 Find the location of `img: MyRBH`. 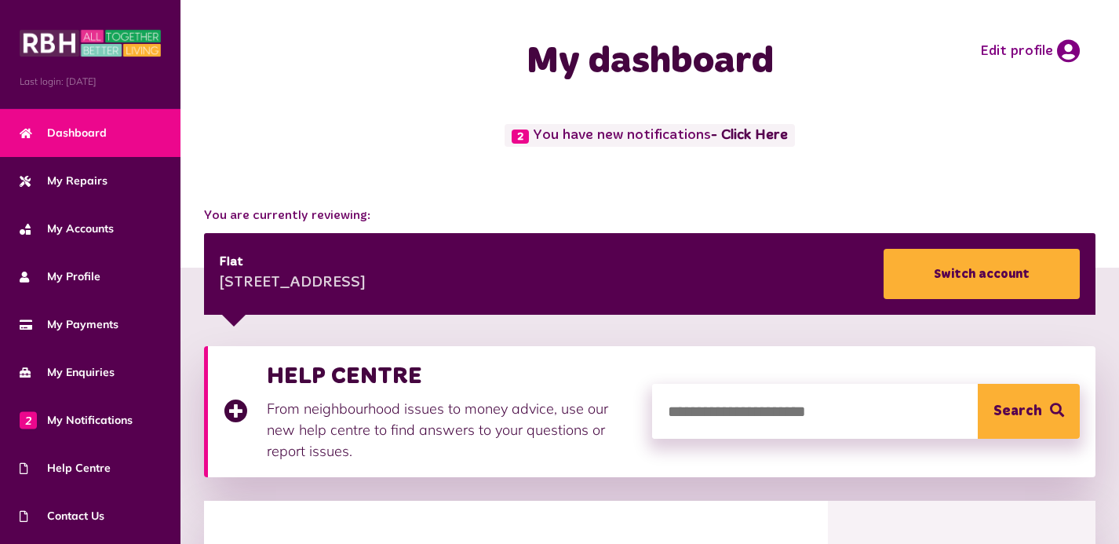

img: MyRBH is located at coordinates (90, 43).